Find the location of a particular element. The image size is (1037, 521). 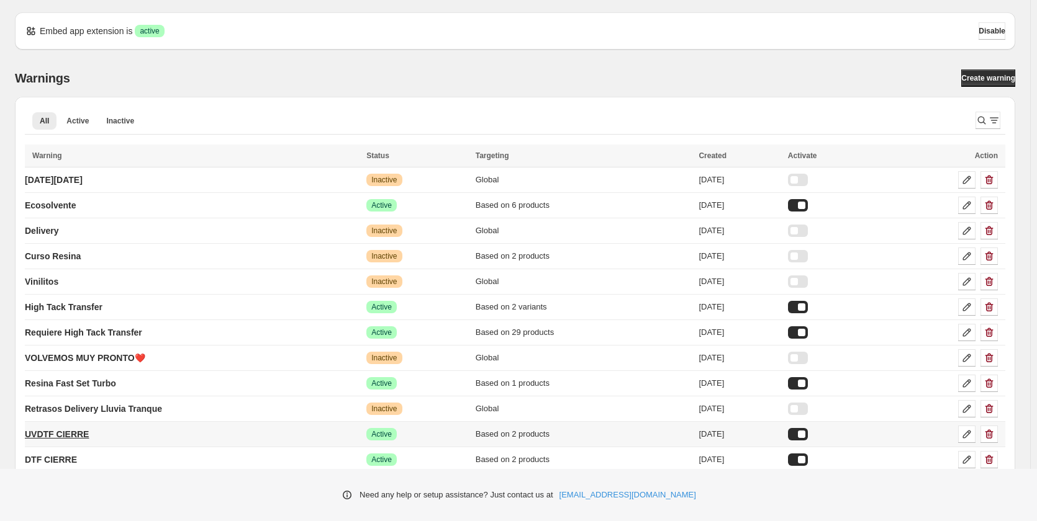

span: Status is located at coordinates (377, 156).